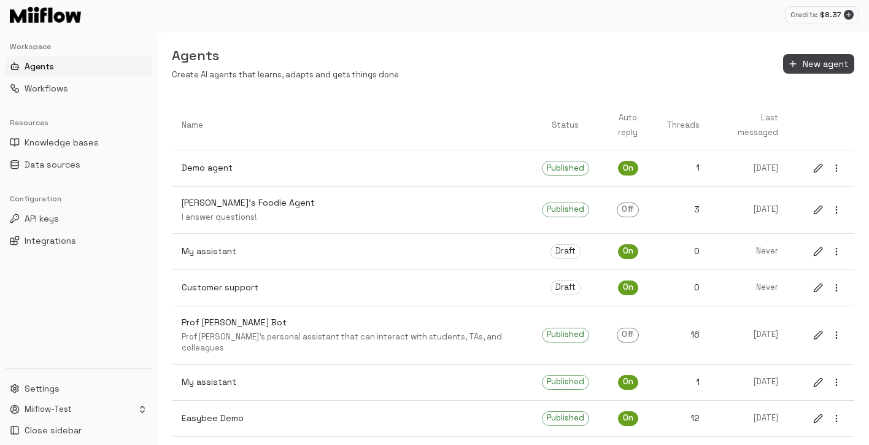 The width and height of the screenshot is (869, 445). What do you see at coordinates (683, 287) in the screenshot?
I see `a: 0` at bounding box center [683, 287].